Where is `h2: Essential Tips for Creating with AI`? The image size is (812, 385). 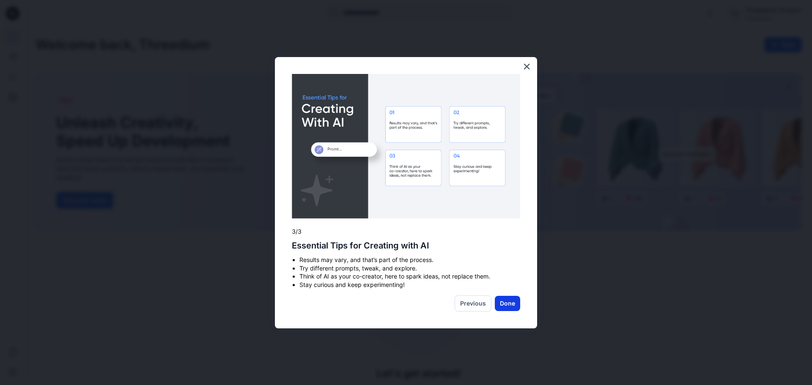
h2: Essential Tips for Creating with AI is located at coordinates (406, 246).